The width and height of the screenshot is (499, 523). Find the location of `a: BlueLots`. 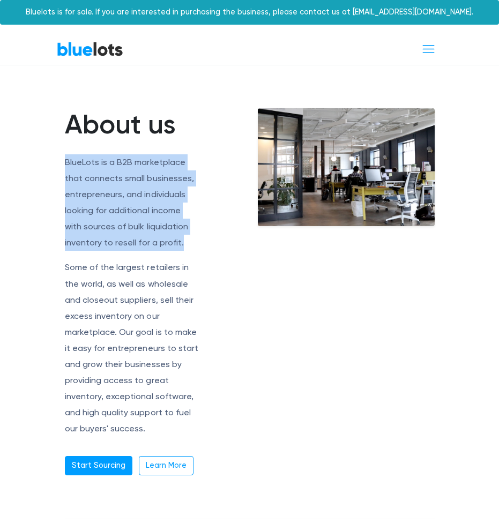

a: BlueLots is located at coordinates (90, 49).